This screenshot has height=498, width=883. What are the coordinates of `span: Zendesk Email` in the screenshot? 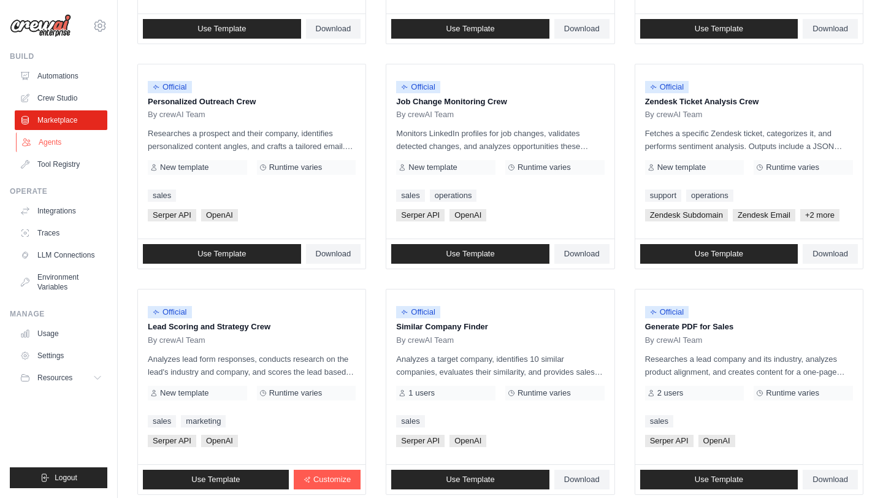 It's located at (764, 215).